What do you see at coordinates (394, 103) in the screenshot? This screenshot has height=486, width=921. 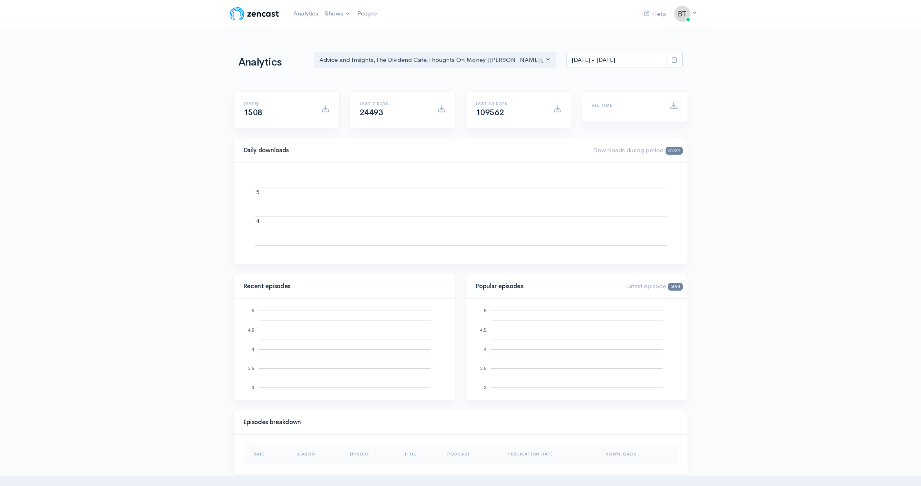 I see `h6: Last 7 days` at bounding box center [394, 103].